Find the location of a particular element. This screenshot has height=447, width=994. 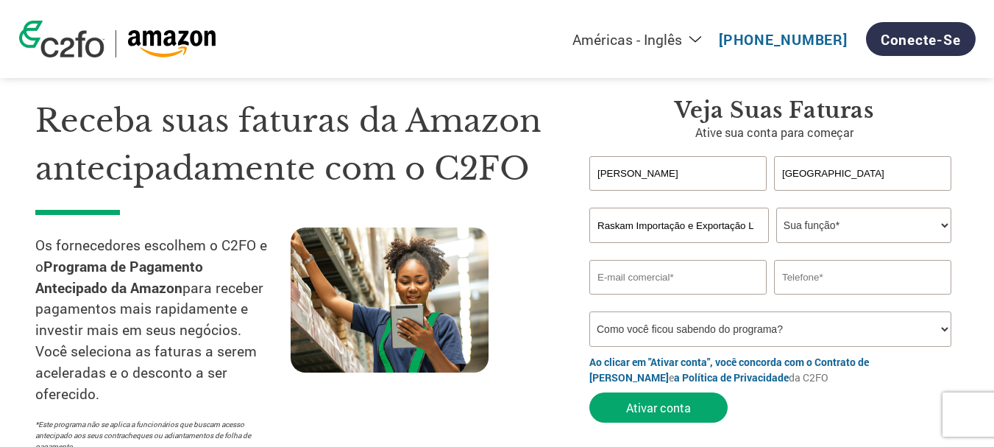

font: Ativar conta is located at coordinates (659, 407).